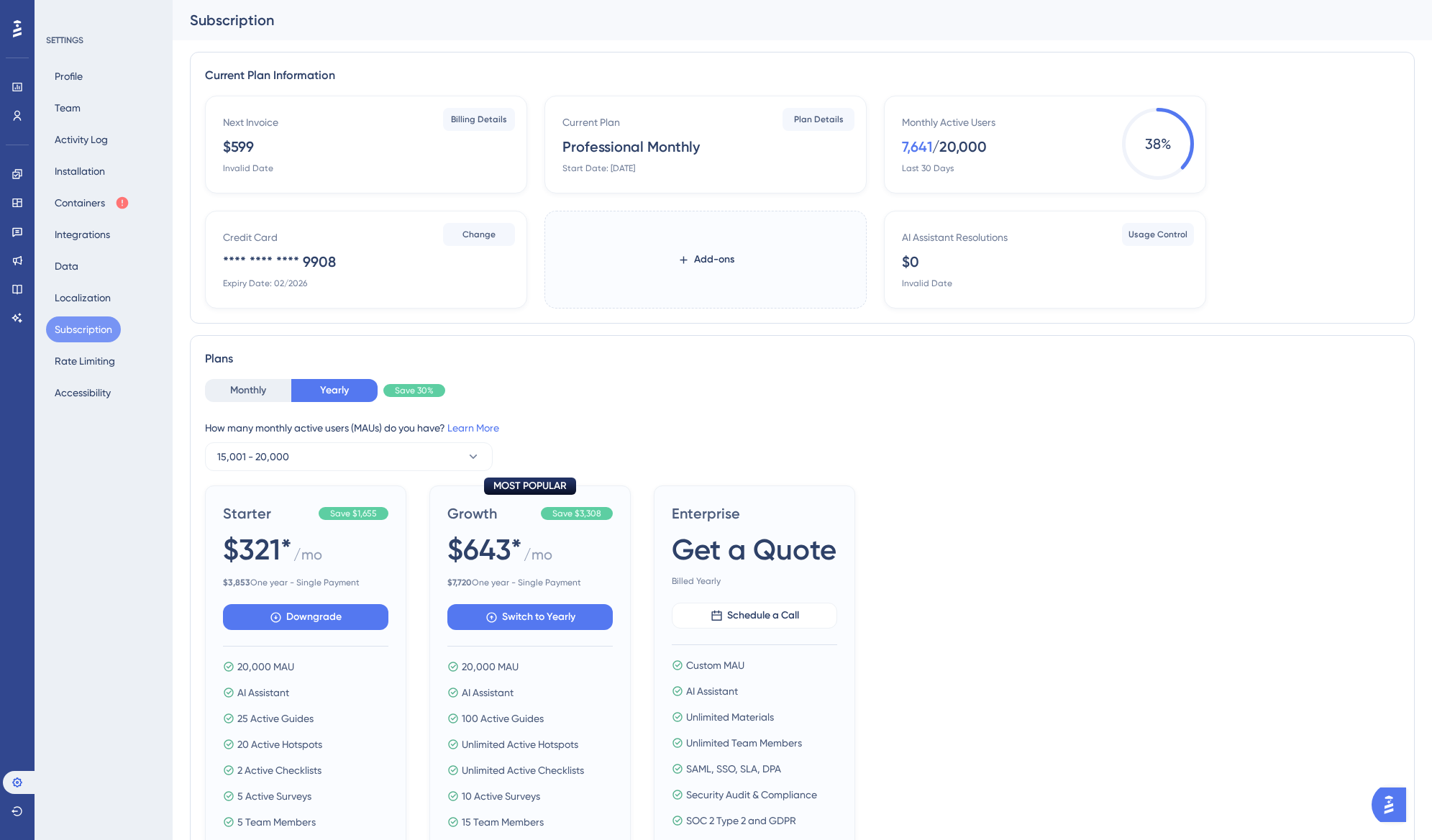 The image size is (1432, 840). Describe the element at coordinates (85, 361) in the screenshot. I see `button: Rate Limiting` at that location.